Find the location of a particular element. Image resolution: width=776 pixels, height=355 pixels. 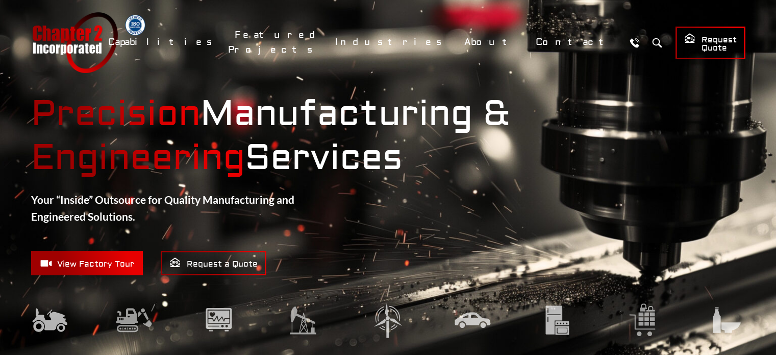

span: View Factory Tour is located at coordinates (87, 263).